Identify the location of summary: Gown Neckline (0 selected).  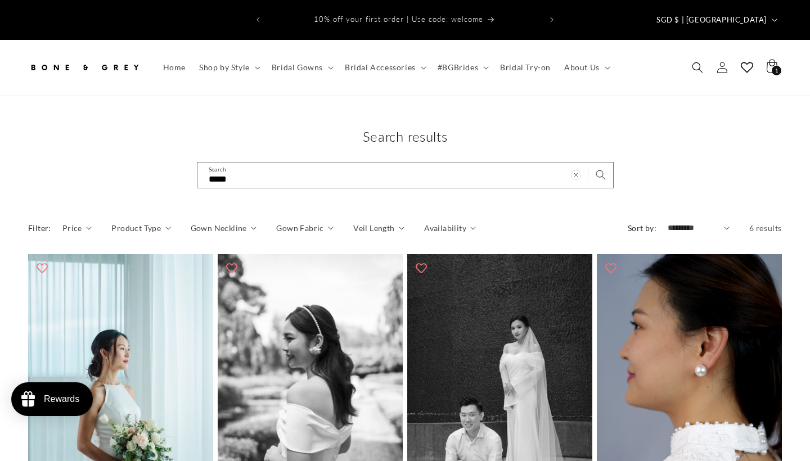
(224, 228).